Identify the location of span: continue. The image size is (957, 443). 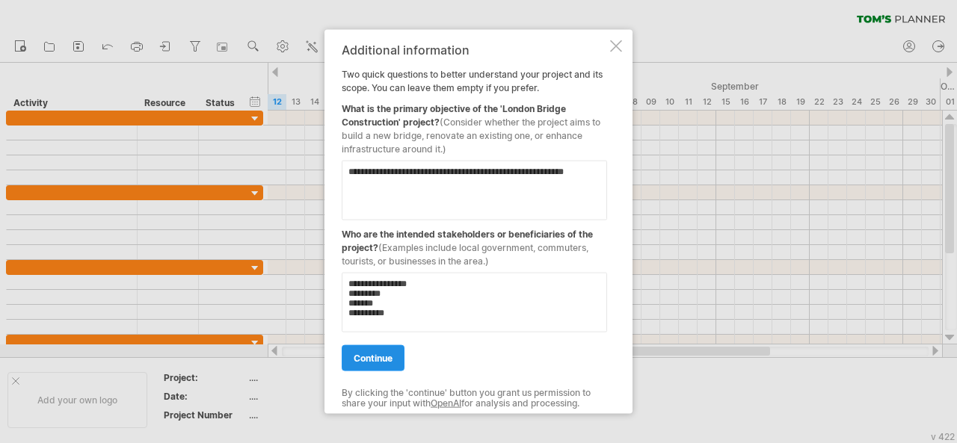
(373, 357).